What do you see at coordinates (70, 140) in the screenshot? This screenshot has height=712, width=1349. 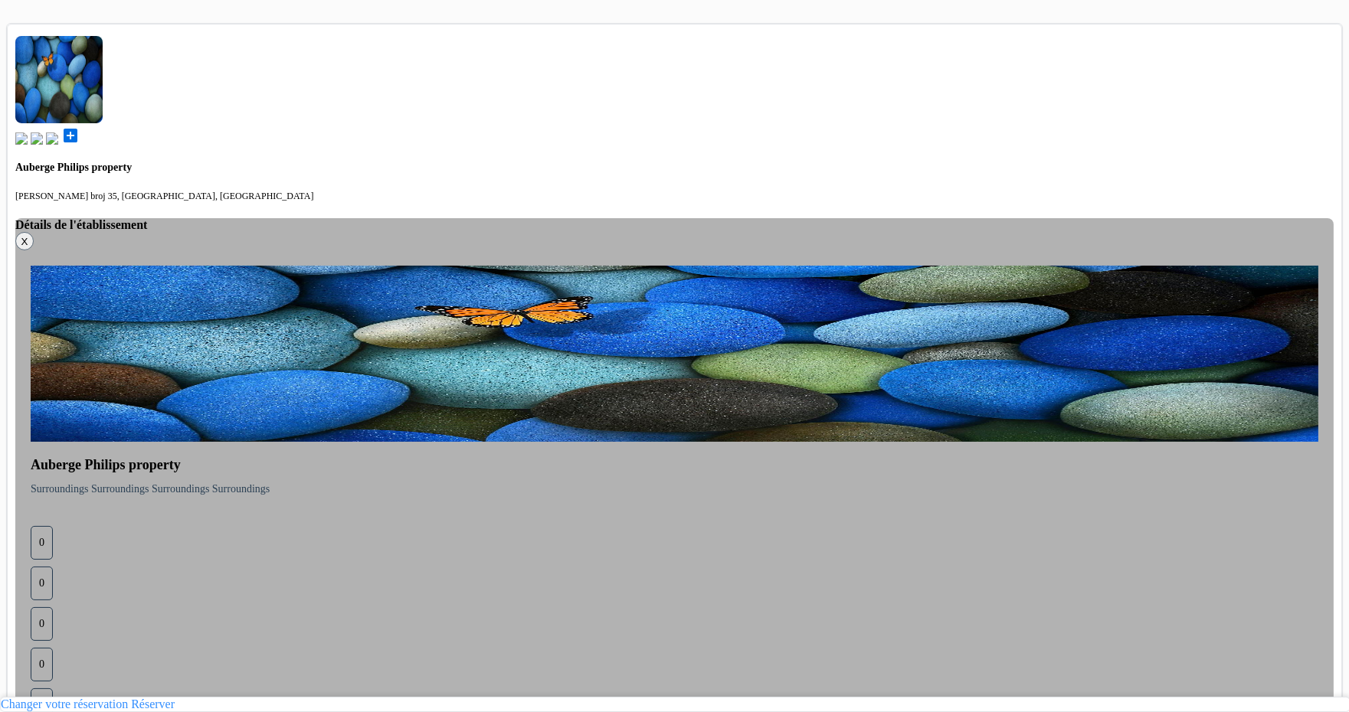 I see `a: add_box` at bounding box center [70, 140].